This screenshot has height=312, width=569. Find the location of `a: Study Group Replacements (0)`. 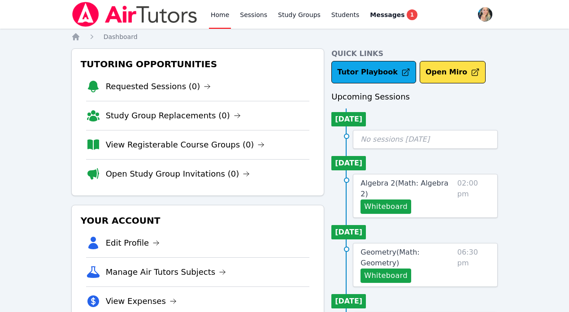

a: Study Group Replacements (0) is located at coordinates (173, 116).